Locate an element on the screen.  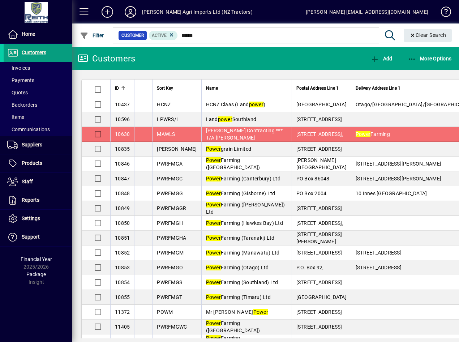
span: 10849 is located at coordinates (122, 208).